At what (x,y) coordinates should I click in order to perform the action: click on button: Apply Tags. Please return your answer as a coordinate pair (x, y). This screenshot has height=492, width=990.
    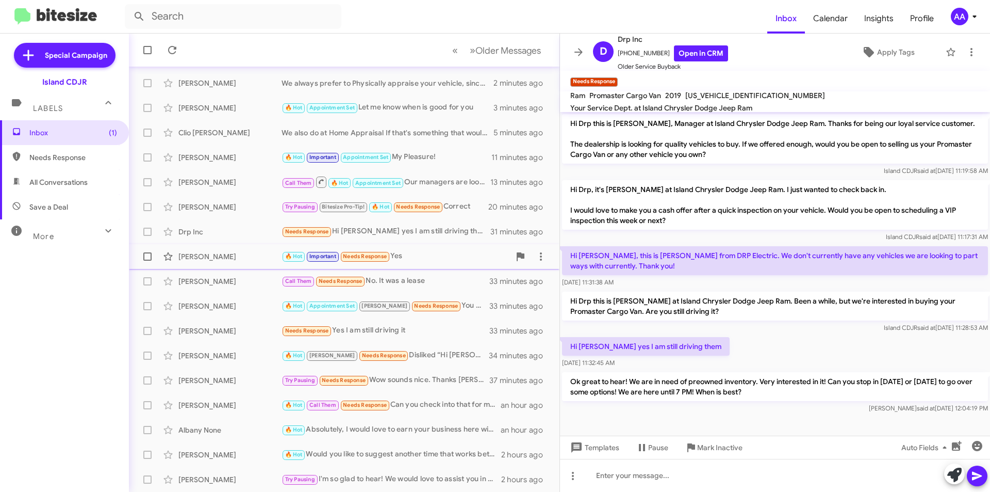
    Looking at the image, I should click on (888, 52).